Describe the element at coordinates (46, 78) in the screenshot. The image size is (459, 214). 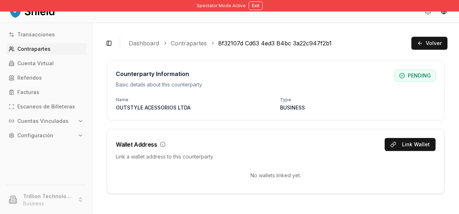
I see `a: Referidos` at that location.